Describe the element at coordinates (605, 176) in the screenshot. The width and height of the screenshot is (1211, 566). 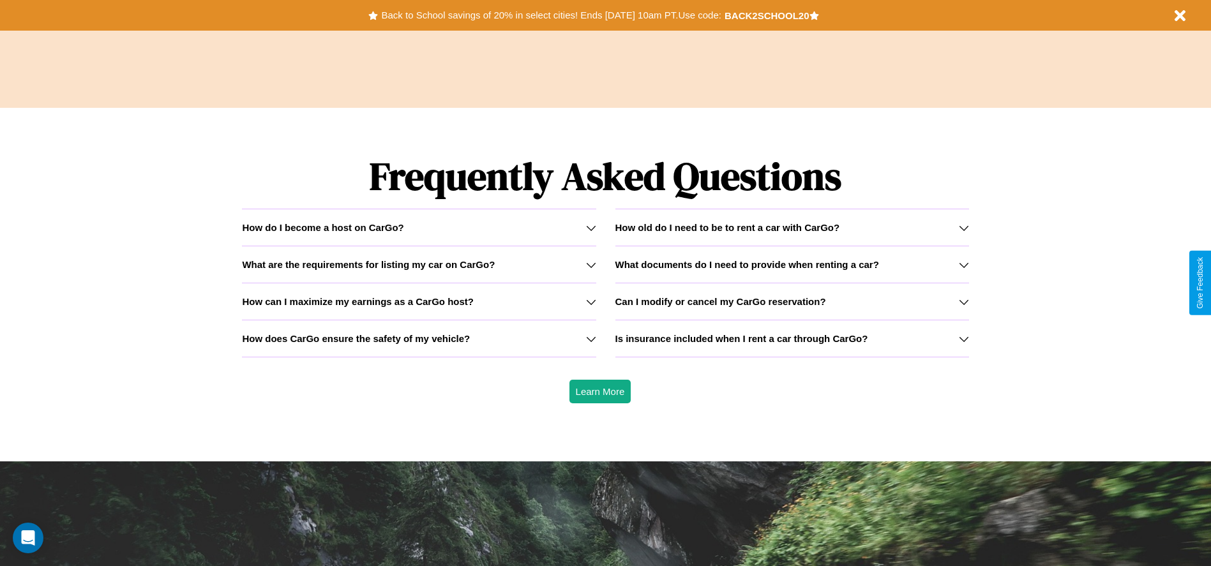
I see `h1: Frequently Asked Questions` at that location.